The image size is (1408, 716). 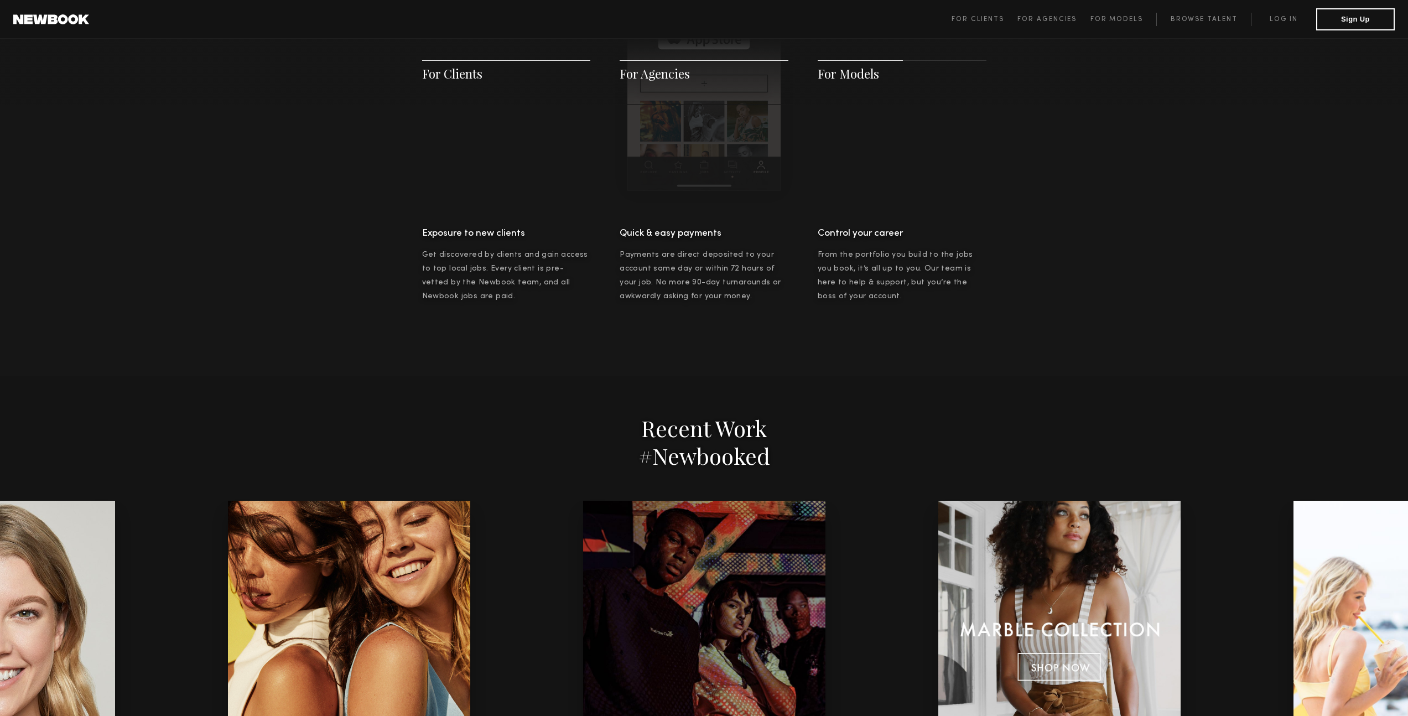 What do you see at coordinates (1204, 19) in the screenshot?
I see `a: Browse Talent` at bounding box center [1204, 19].